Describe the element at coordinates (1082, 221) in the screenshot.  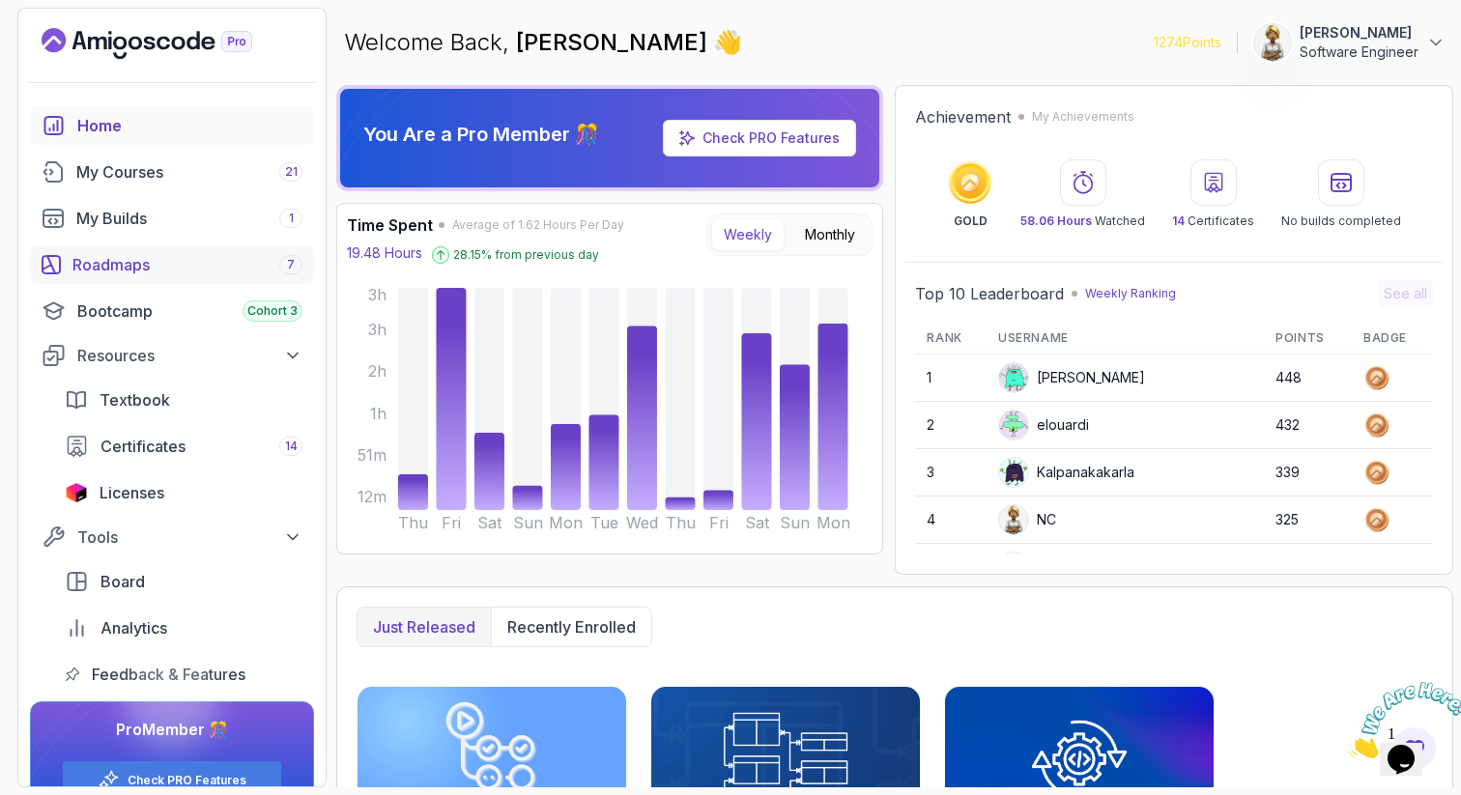
I see `p: Watched` at that location.